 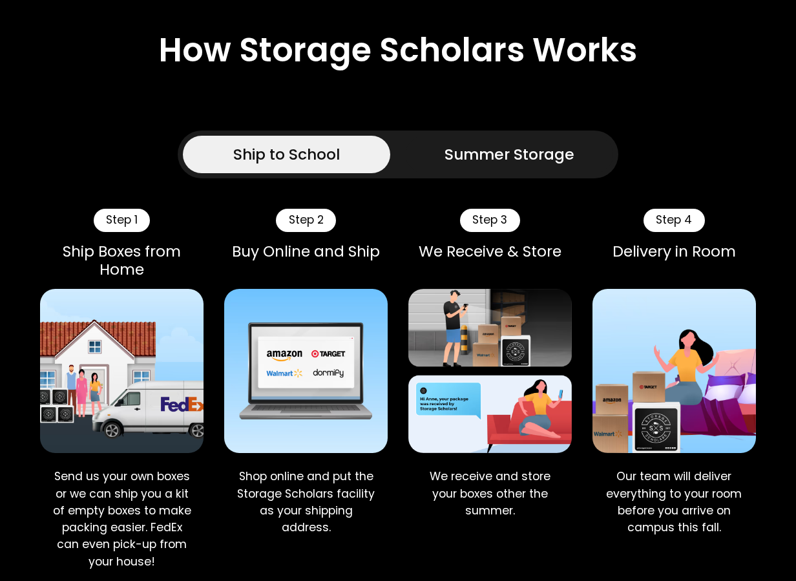 What do you see at coordinates (122, 220) in the screenshot?
I see `div: Step 1` at bounding box center [122, 220].